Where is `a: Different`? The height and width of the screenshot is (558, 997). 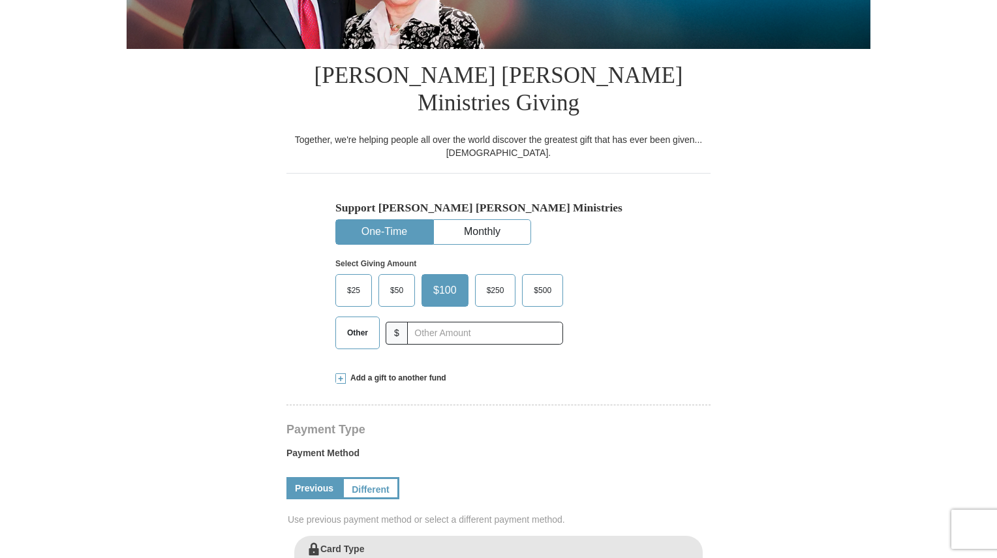
a: Different is located at coordinates (371, 488).